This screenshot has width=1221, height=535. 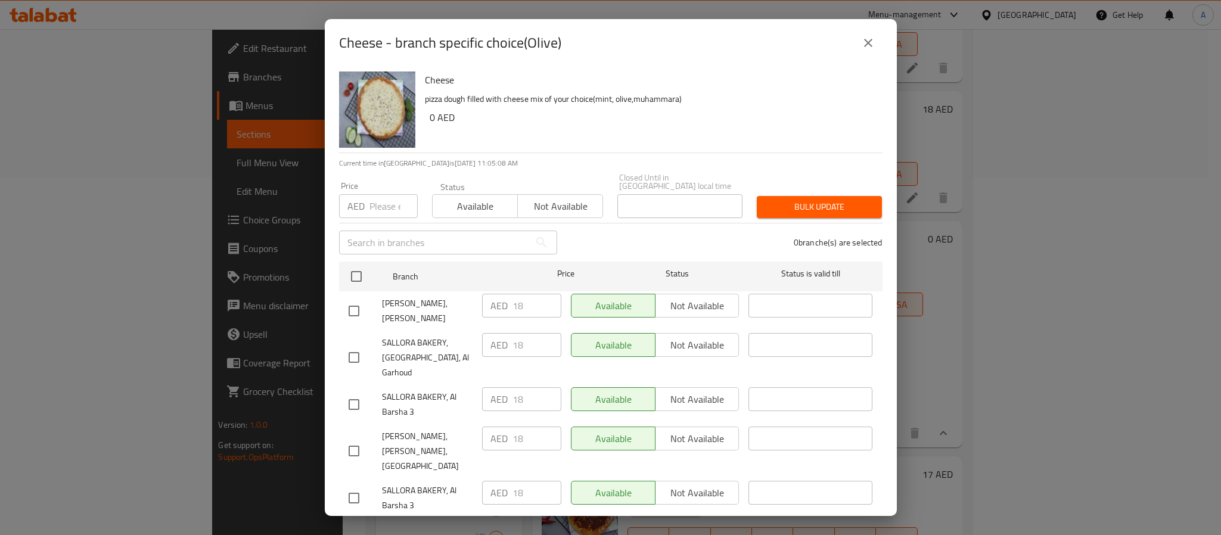 What do you see at coordinates (819, 207) in the screenshot?
I see `button: Bulk update` at bounding box center [819, 207].